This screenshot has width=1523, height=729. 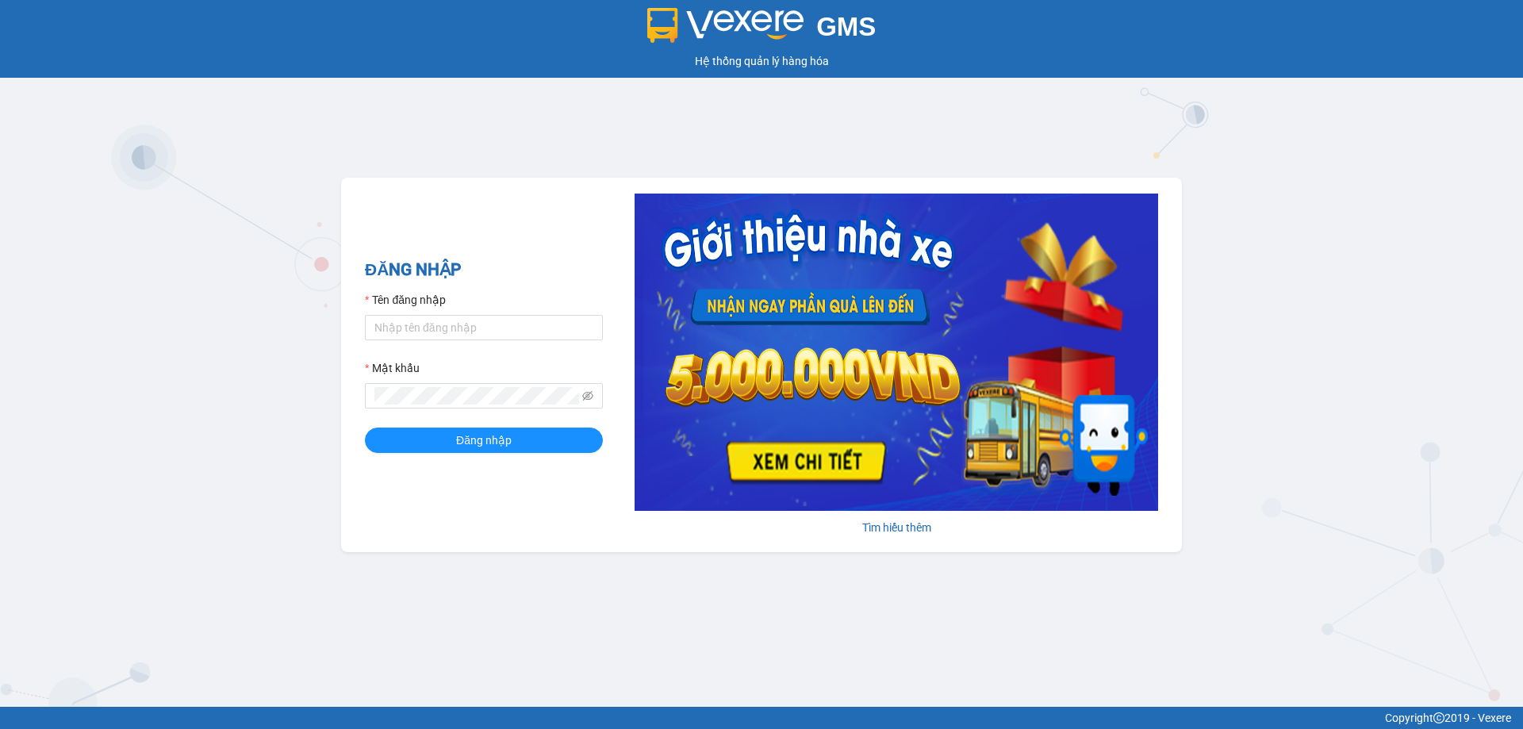 What do you see at coordinates (477, 396) in the screenshot?
I see `input: Mật khẩu` at bounding box center [477, 396].